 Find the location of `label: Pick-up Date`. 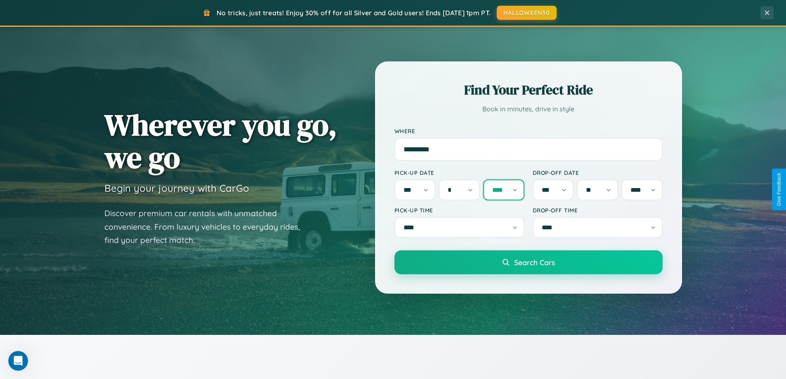

label: Pick-up Date is located at coordinates (459, 173).